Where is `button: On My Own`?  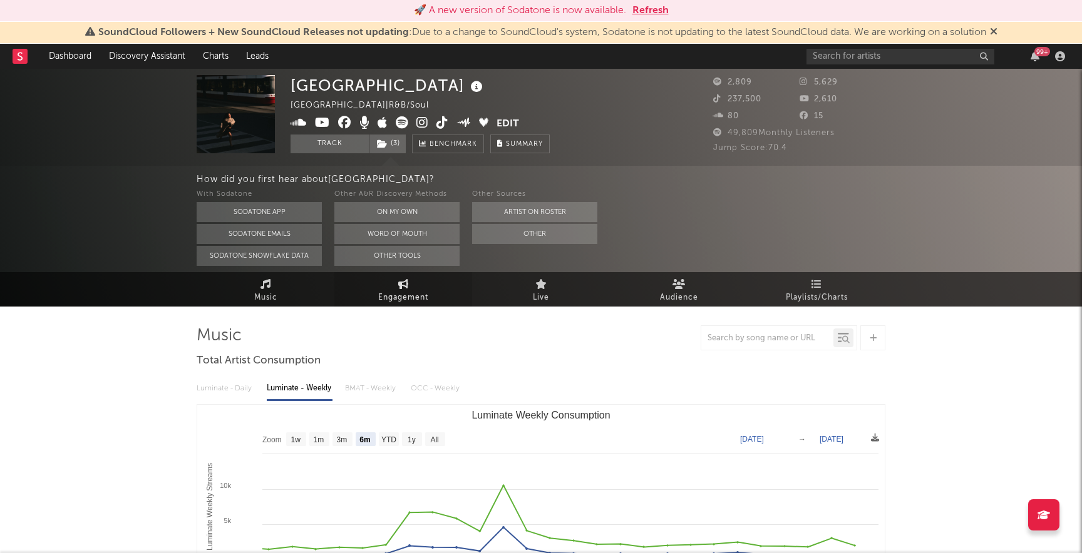
button: On My Own is located at coordinates (397, 212).